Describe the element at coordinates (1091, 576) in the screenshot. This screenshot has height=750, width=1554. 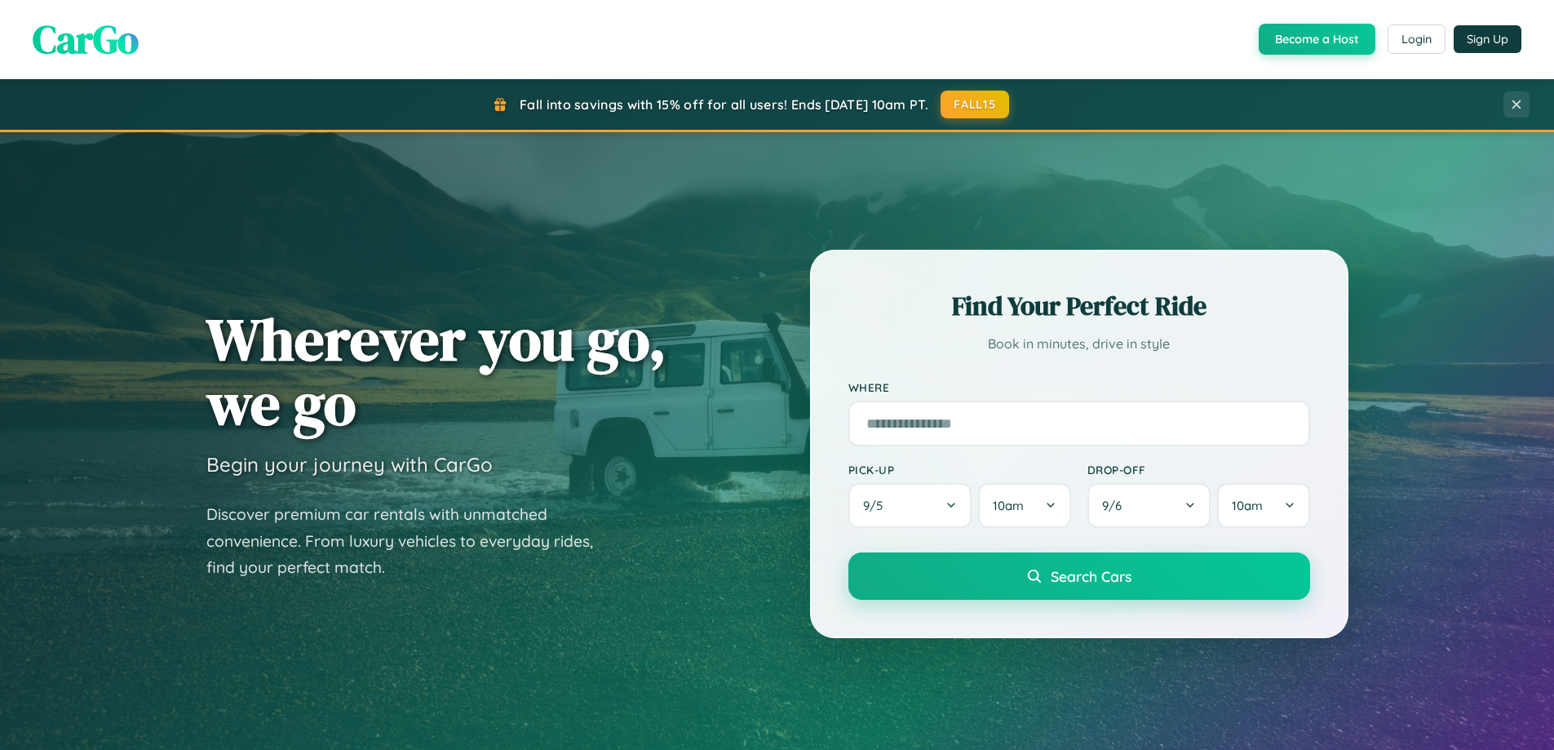
I see `span: Search Cars` at that location.